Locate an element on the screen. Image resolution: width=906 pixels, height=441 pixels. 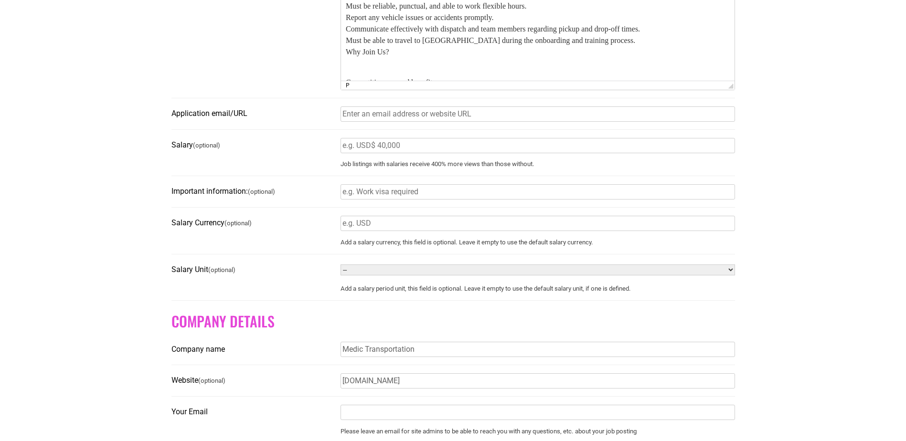
label: Salary is located at coordinates (253, 145).